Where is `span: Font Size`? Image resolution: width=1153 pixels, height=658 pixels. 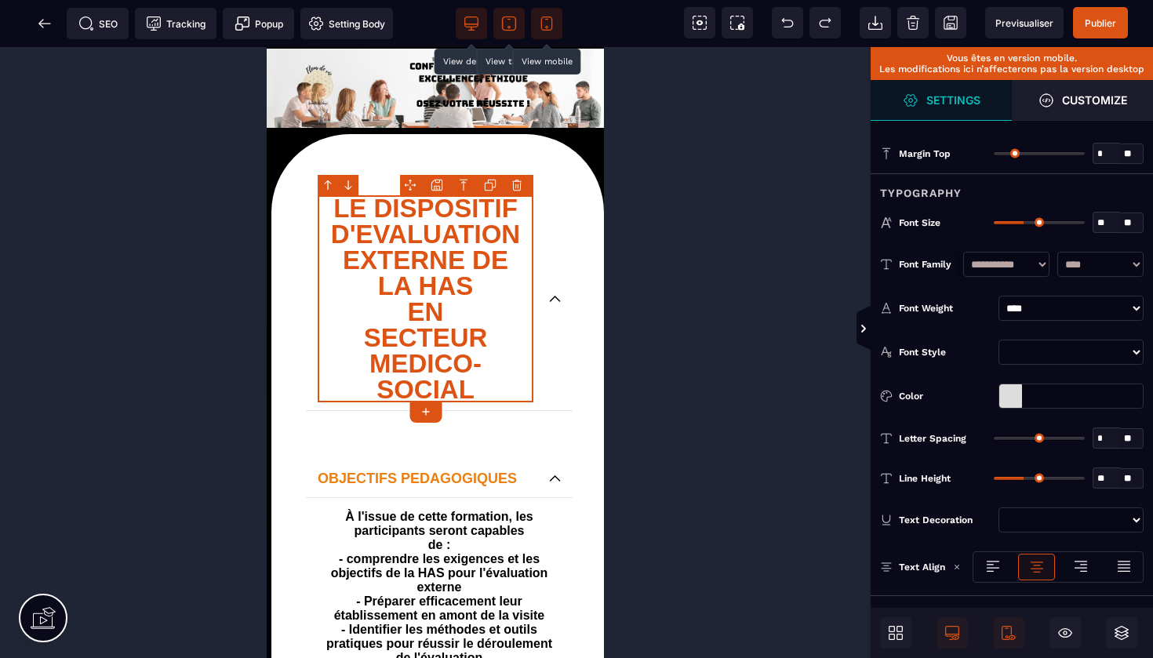
span: Font Size is located at coordinates (919, 223).